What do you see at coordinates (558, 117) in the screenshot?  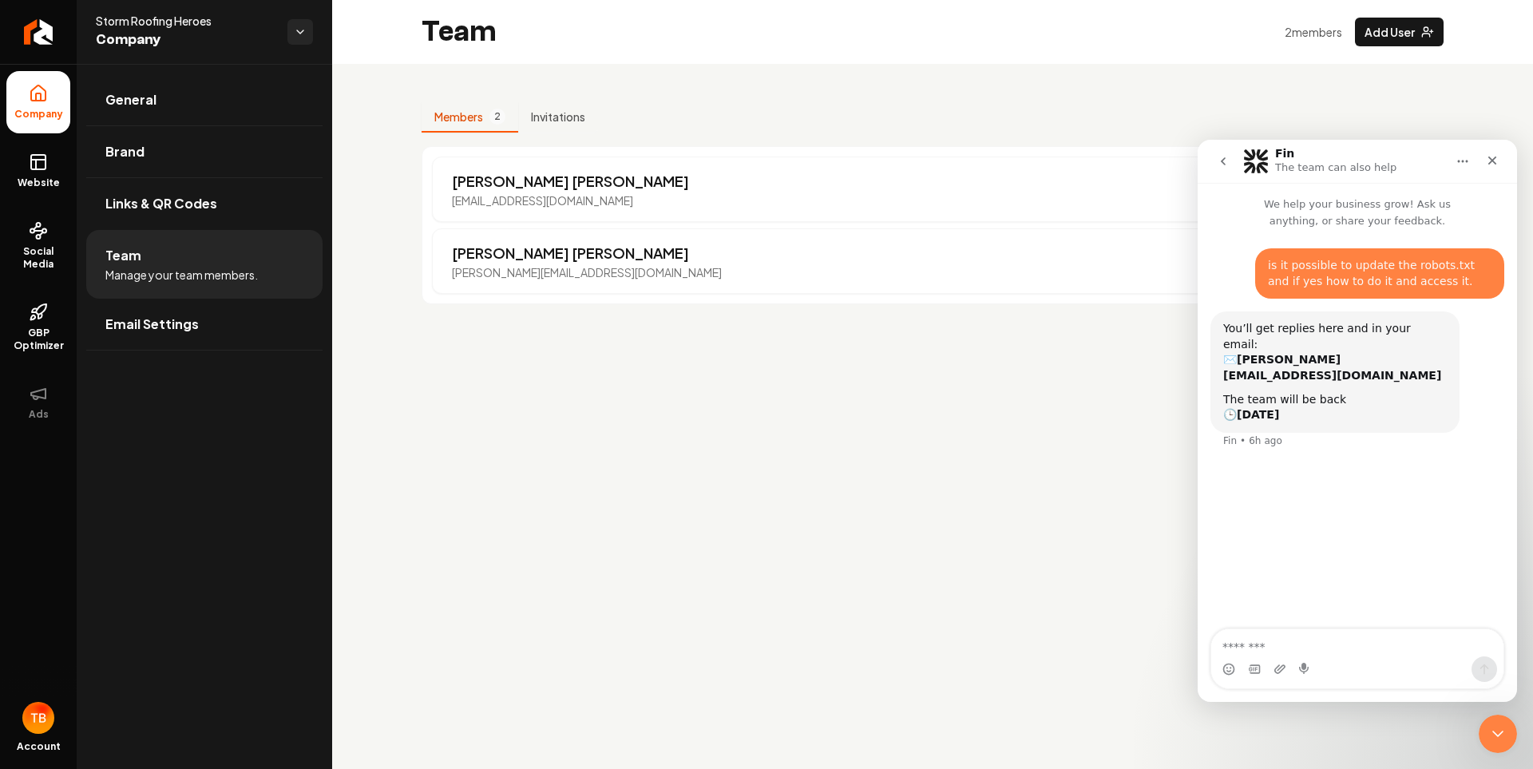 I see `button: Invitations` at bounding box center [558, 117].